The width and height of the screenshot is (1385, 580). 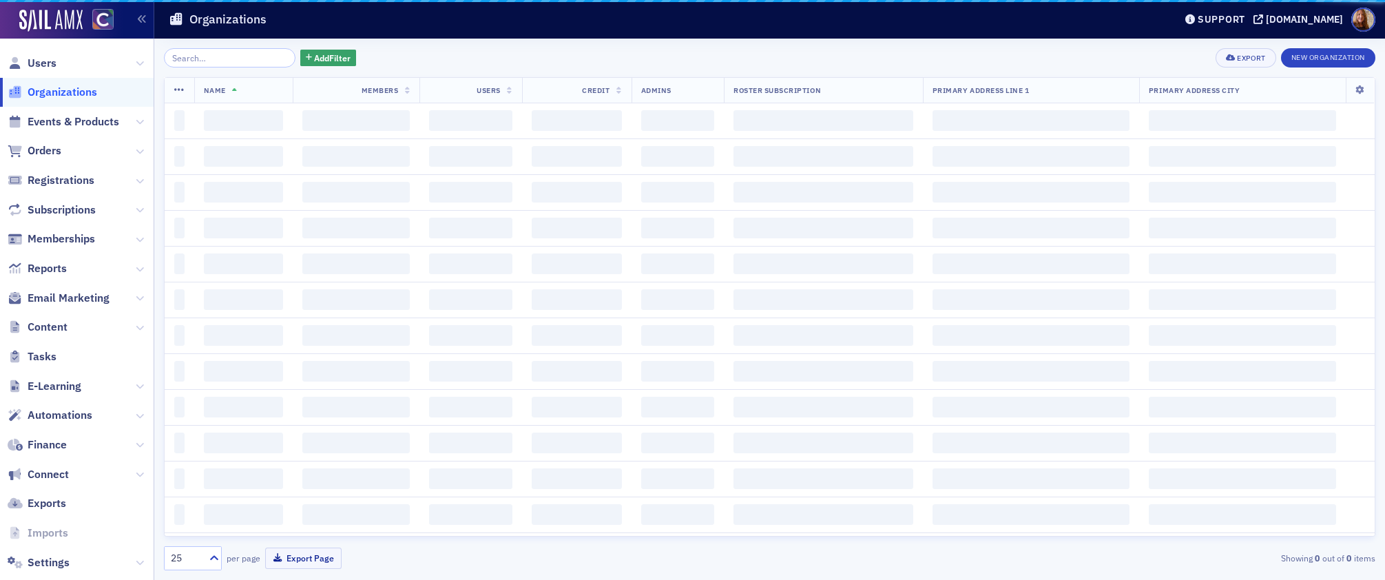 I want to click on button: New Organization, so click(x=1328, y=58).